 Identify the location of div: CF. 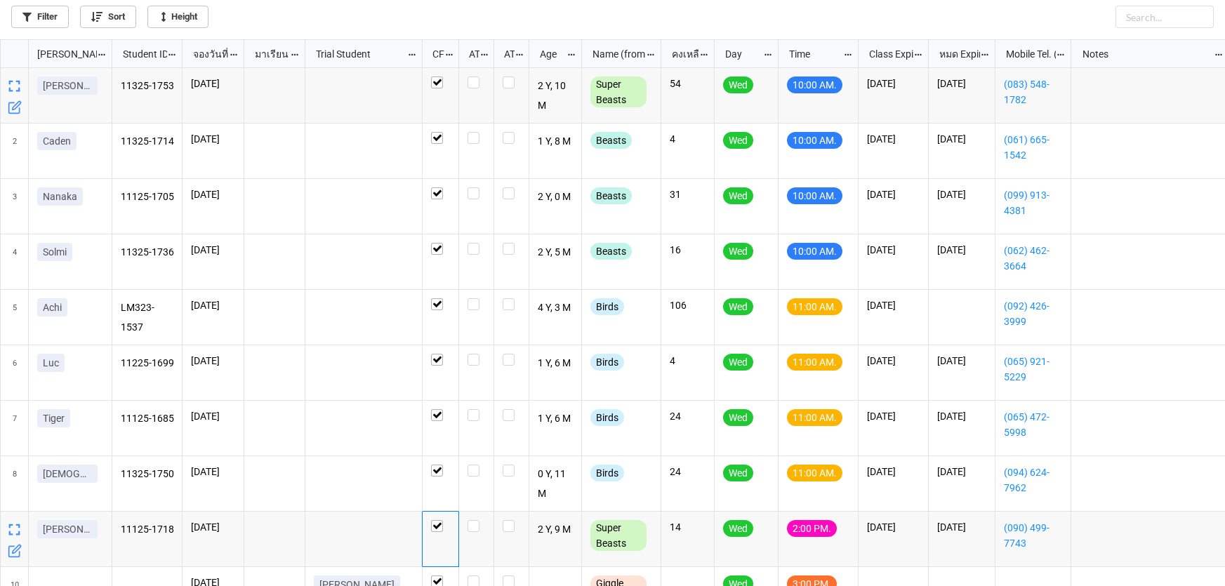
(434, 54).